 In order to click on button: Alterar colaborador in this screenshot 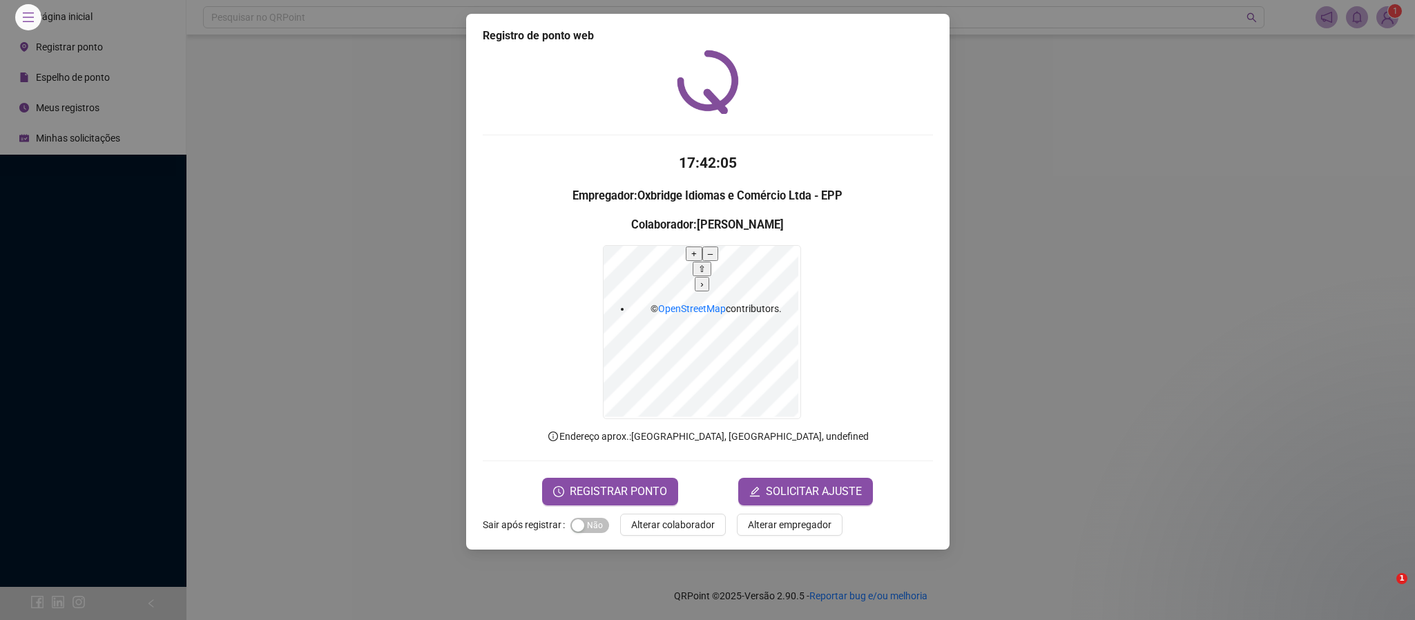, I will do `click(672, 525)`.